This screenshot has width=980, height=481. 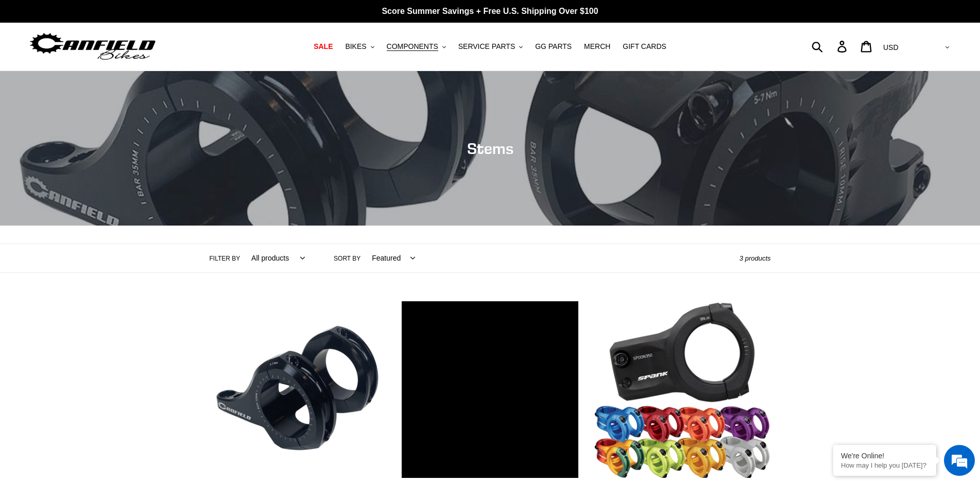 I want to click on span: Stems, so click(x=490, y=148).